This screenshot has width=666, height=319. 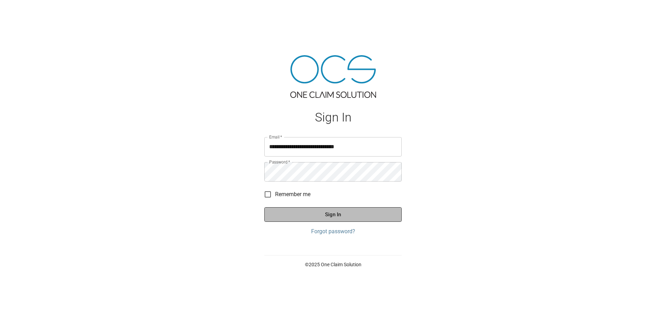 I want to click on a: Forgot password?, so click(x=333, y=231).